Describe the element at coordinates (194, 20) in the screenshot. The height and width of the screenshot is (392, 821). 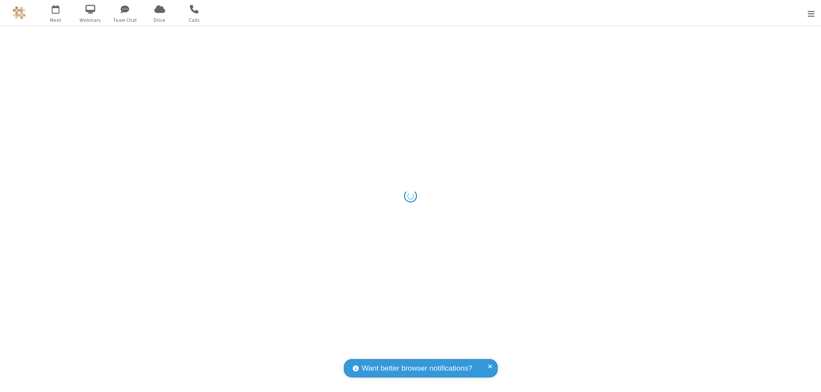
I see `span: Calls` at that location.